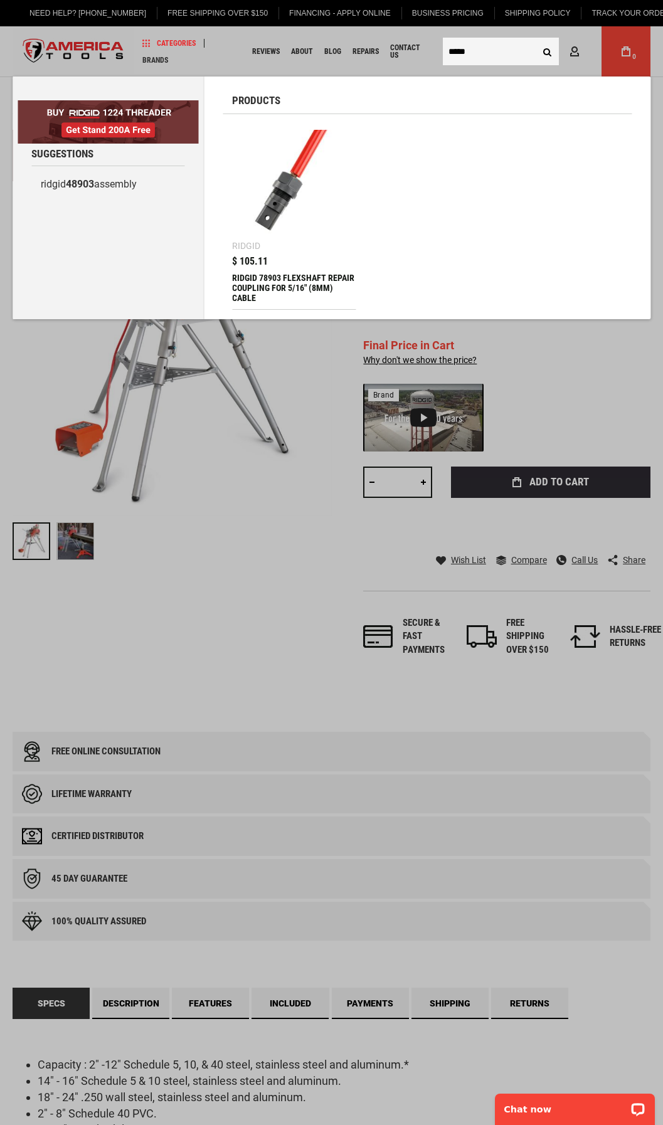  What do you see at coordinates (152, 24) in the screenshot?
I see `button: Open LiveChat chat widget` at bounding box center [152, 24].